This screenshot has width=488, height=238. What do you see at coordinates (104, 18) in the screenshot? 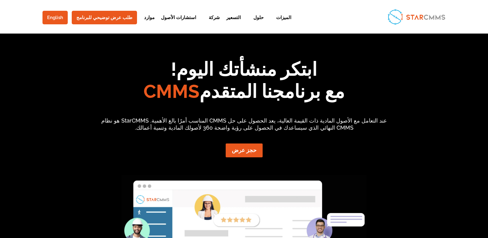
I see `a: طلب عرض توضيحي للبرنامج` at bounding box center [104, 18].